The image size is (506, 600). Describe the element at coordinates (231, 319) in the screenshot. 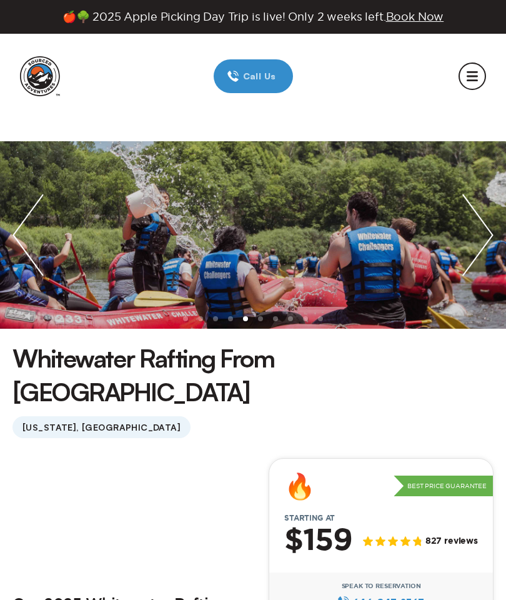

I see `li: slide item 4` at that location.